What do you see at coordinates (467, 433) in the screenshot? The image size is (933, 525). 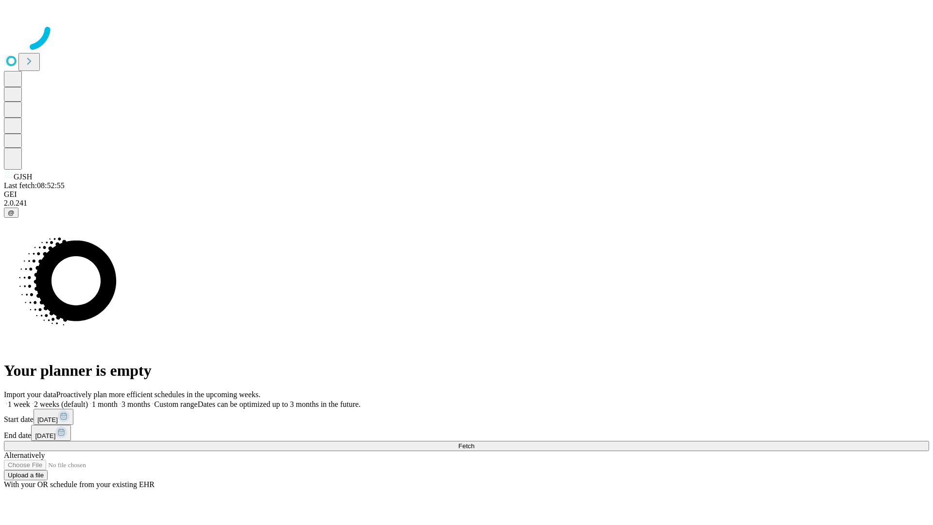 I see `div: End date` at bounding box center [467, 433].